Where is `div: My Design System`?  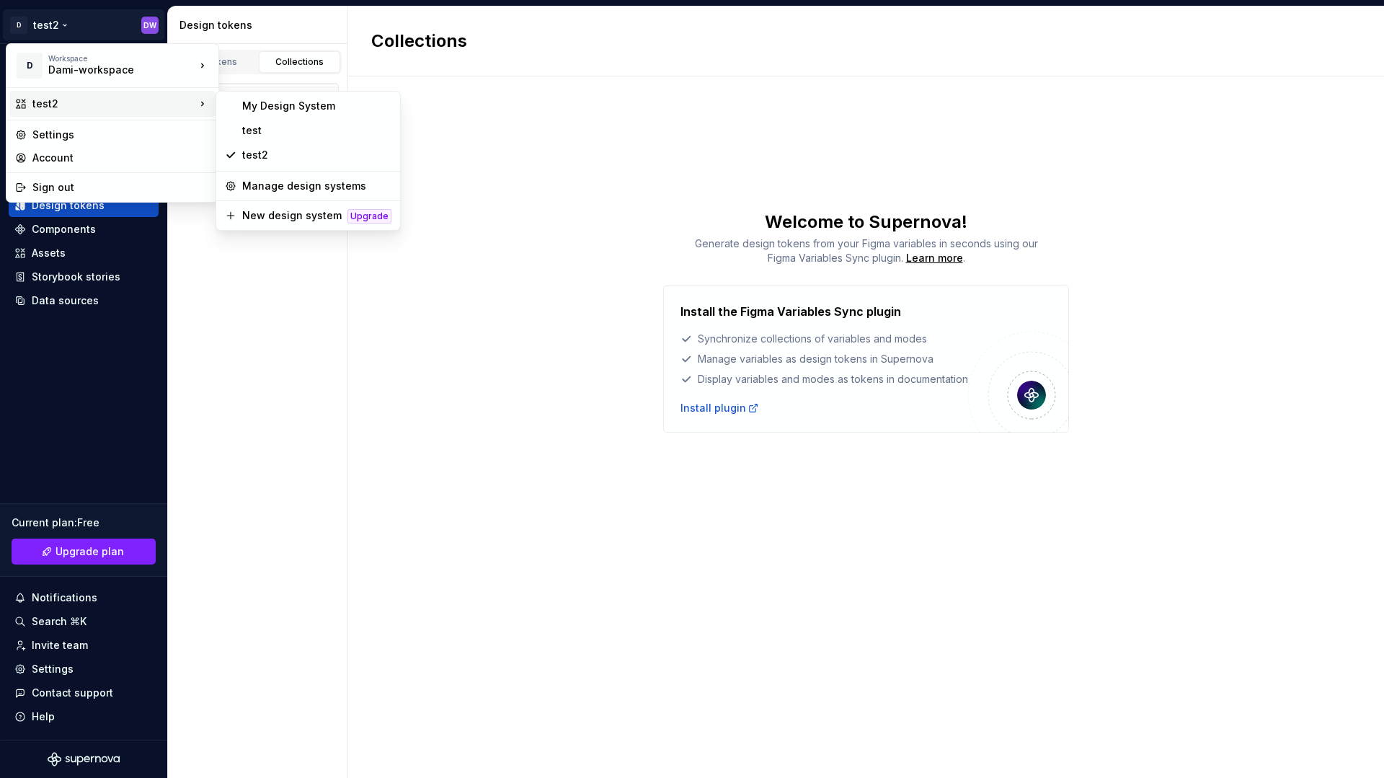
div: My Design System is located at coordinates (316, 106).